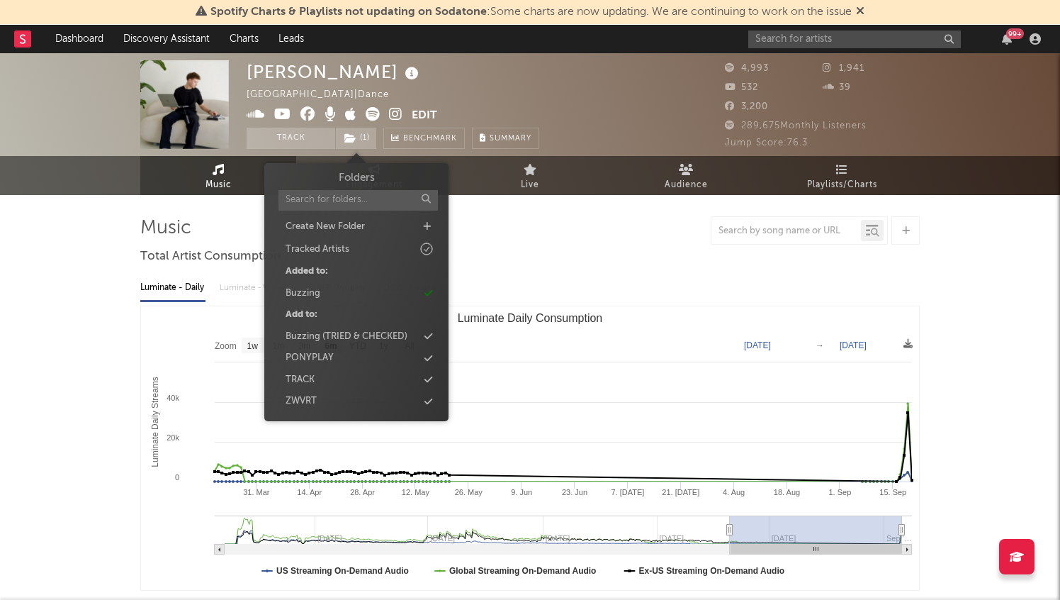  I want to click on text: Sep '…, so click(899, 538).